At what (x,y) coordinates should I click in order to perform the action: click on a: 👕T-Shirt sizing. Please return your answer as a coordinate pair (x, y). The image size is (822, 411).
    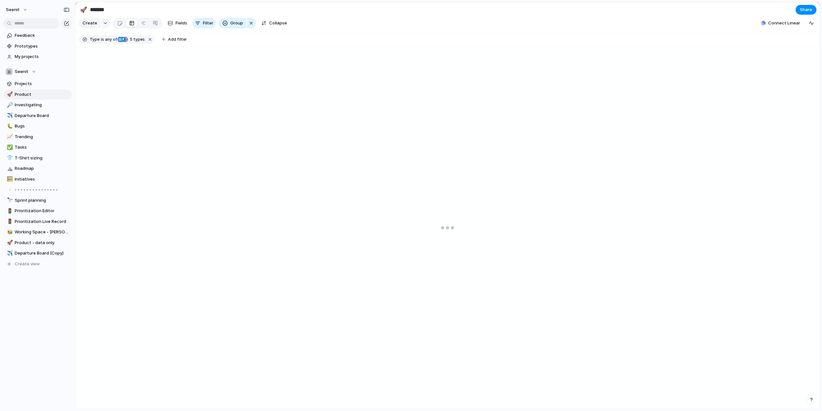
    Looking at the image, I should click on (38, 158).